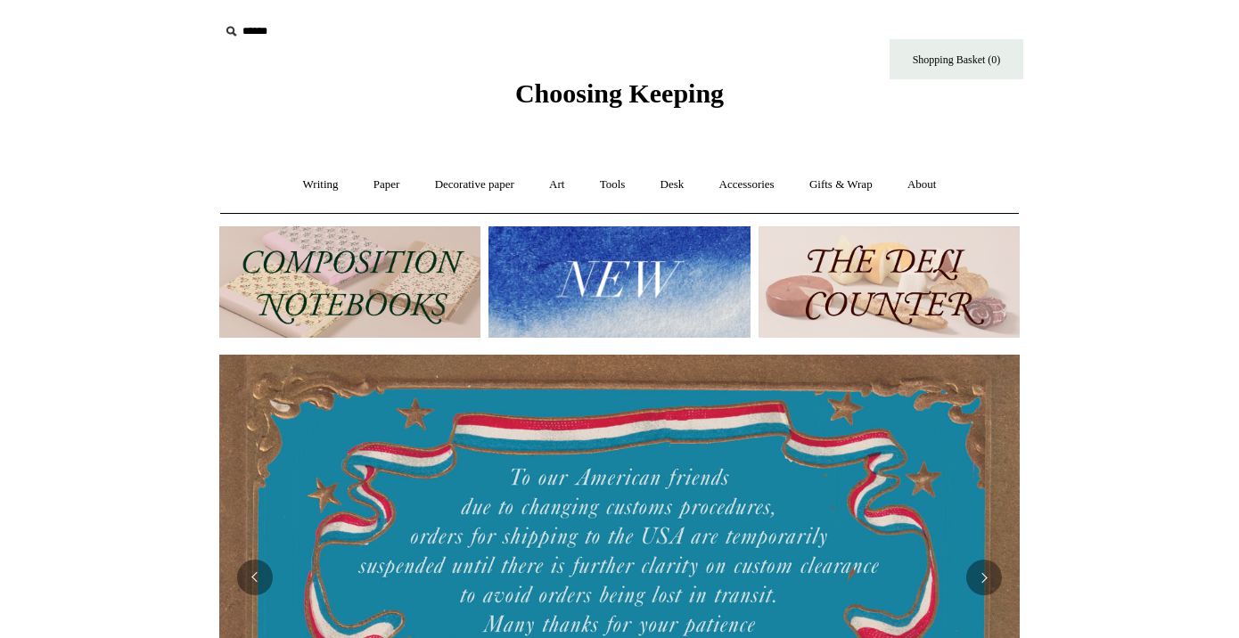 The width and height of the screenshot is (1239, 638). Describe the element at coordinates (889, 282) in the screenshot. I see `a: The Deli Counter` at that location.